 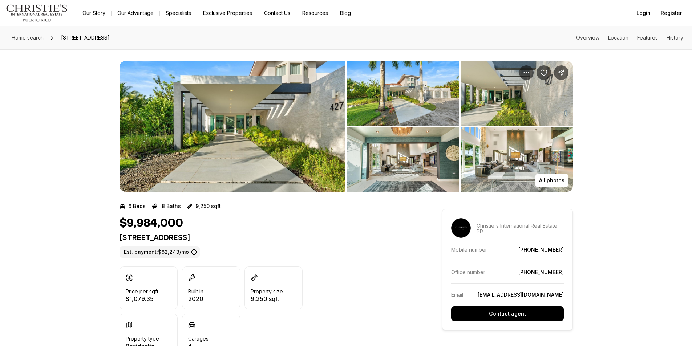 What do you see at coordinates (618, 37) in the screenshot?
I see `a: Skip to: Location` at bounding box center [618, 37].